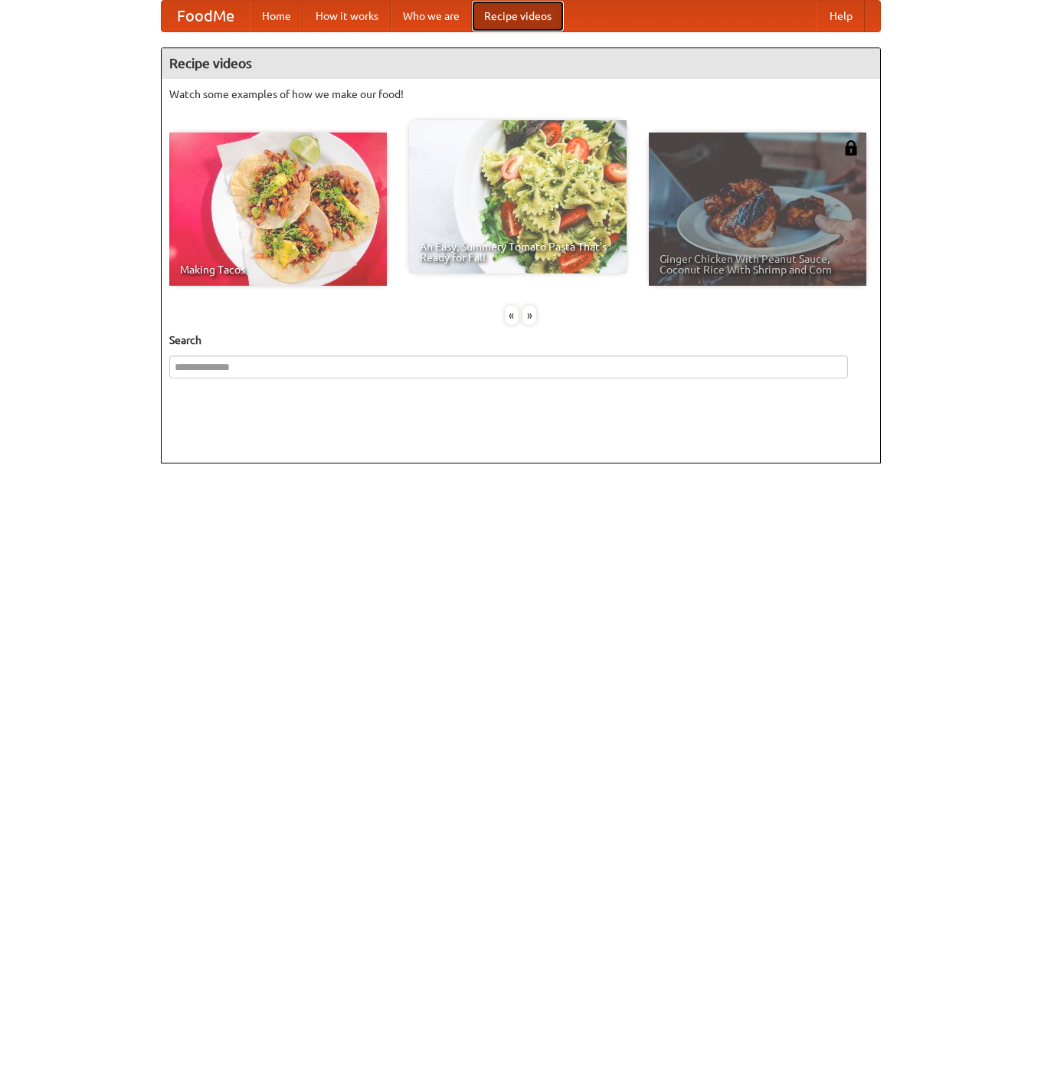 This screenshot has height=1084, width=1041. I want to click on a: An Easy, Summery Tomato Pasta That's Ready for Fall, so click(518, 197).